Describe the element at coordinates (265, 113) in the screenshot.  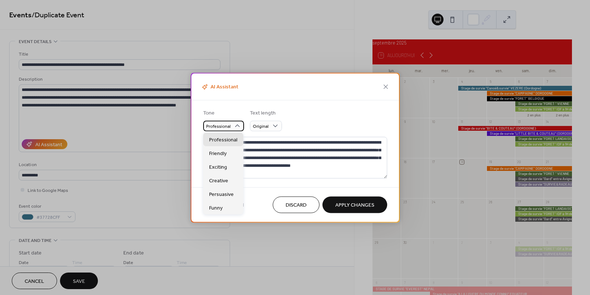
I see `div: Text length` at that location.